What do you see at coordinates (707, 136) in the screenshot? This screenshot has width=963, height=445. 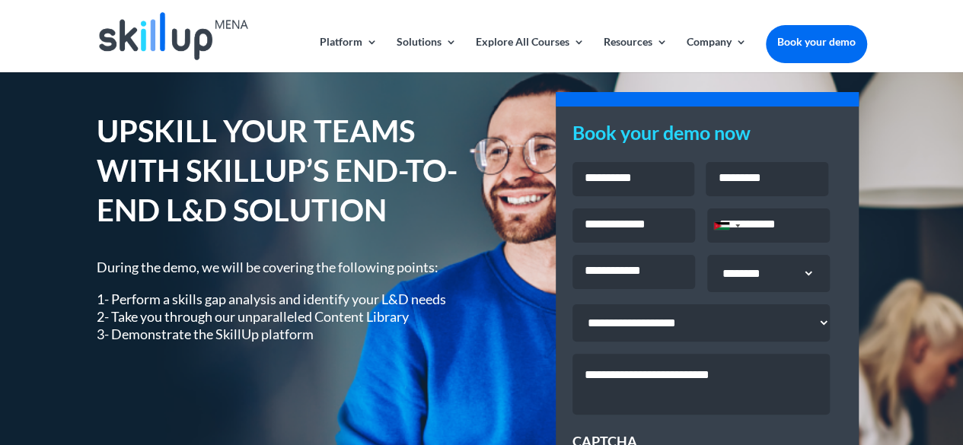 I see `h3: Book your demo now` at bounding box center [707, 136].